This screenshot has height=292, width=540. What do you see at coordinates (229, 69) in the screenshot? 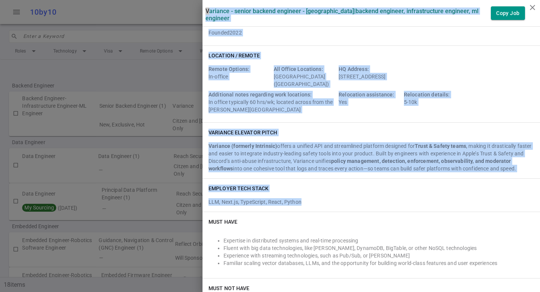
I see `span: Remote Options:` at bounding box center [229, 69].